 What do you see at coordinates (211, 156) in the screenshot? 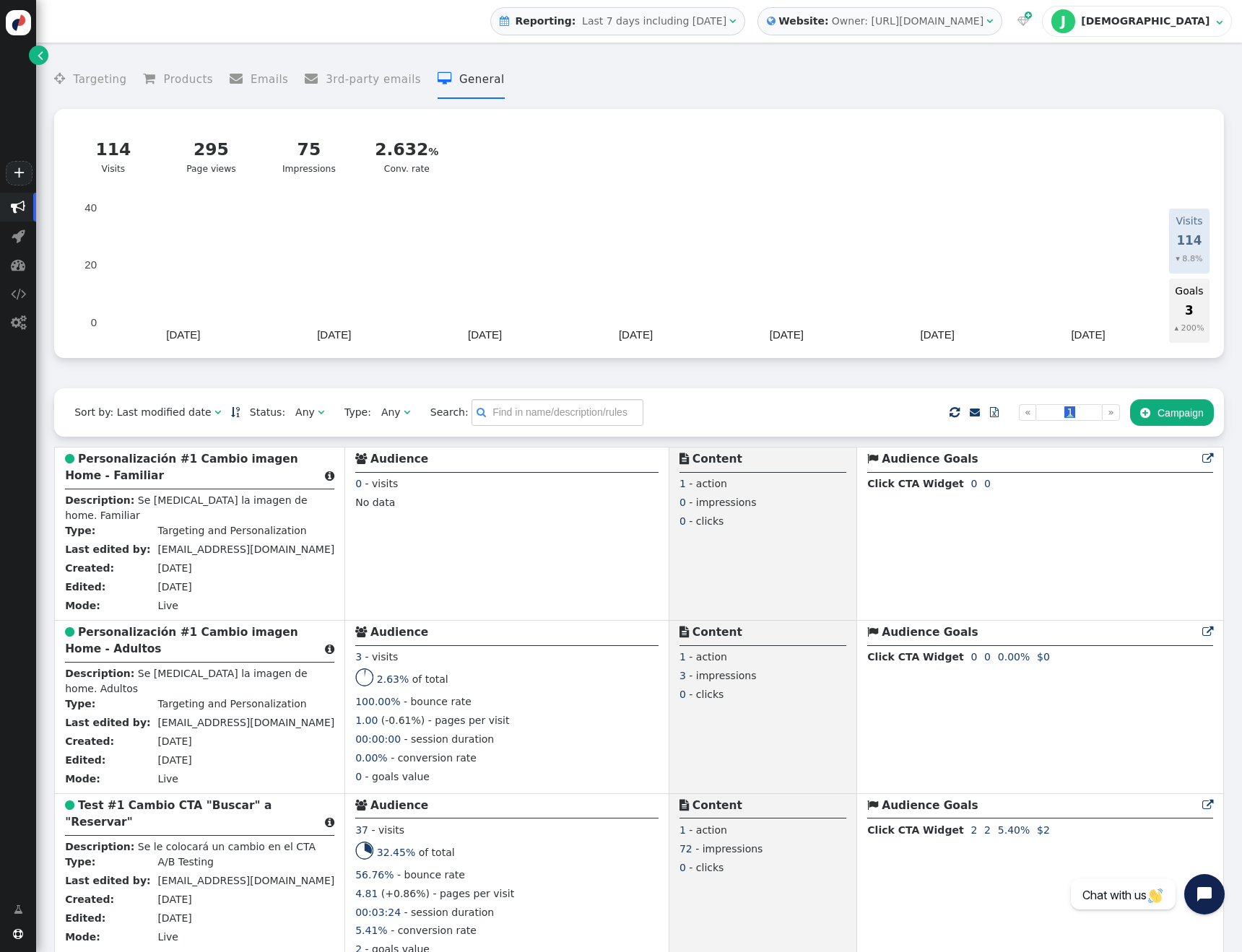
I see `a: 295Page views` at bounding box center [211, 156].